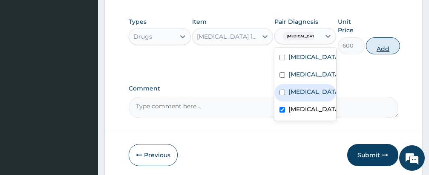 The image size is (429, 175). Describe the element at coordinates (383, 46) in the screenshot. I see `button: Add` at that location.